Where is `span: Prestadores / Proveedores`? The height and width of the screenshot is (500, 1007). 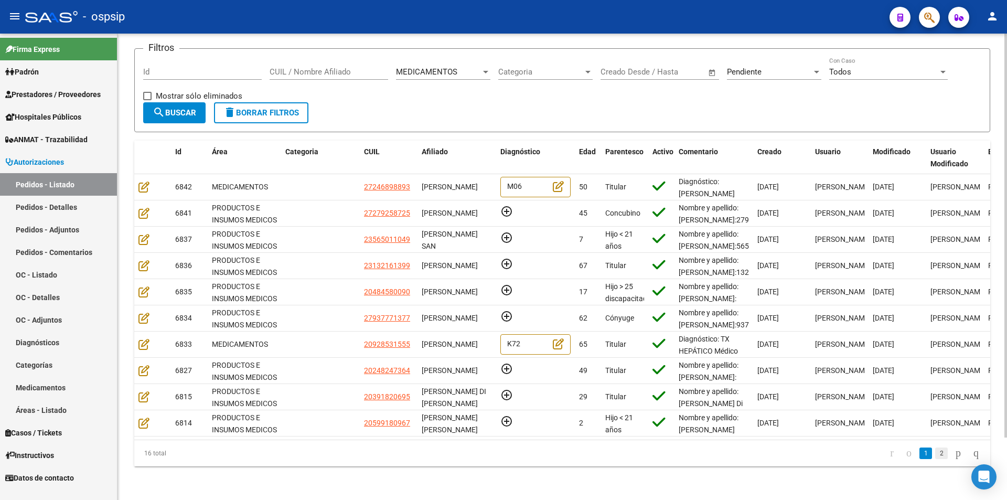
span: Prestadores / Proveedores is located at coordinates (53, 94).